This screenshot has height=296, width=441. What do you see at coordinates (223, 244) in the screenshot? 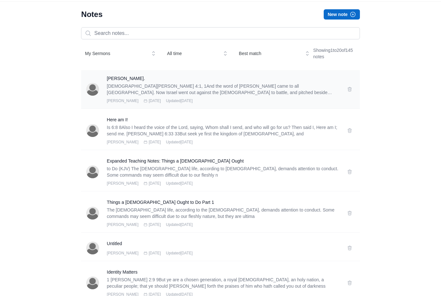
I see `a: Untitled` at bounding box center [223, 244].